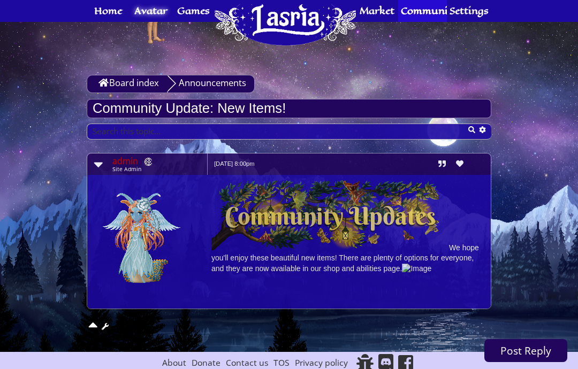 This screenshot has height=369, width=578. What do you see at coordinates (189, 108) in the screenshot?
I see `a: Community Update: New Items!` at bounding box center [189, 108].